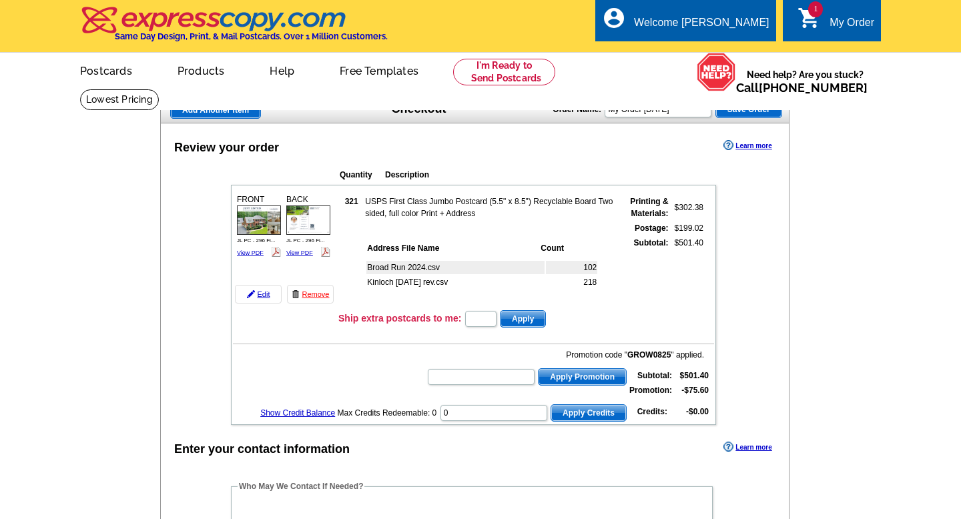  What do you see at coordinates (301, 486) in the screenshot?
I see `legend: Who May We Contact If Needed?` at bounding box center [301, 486].